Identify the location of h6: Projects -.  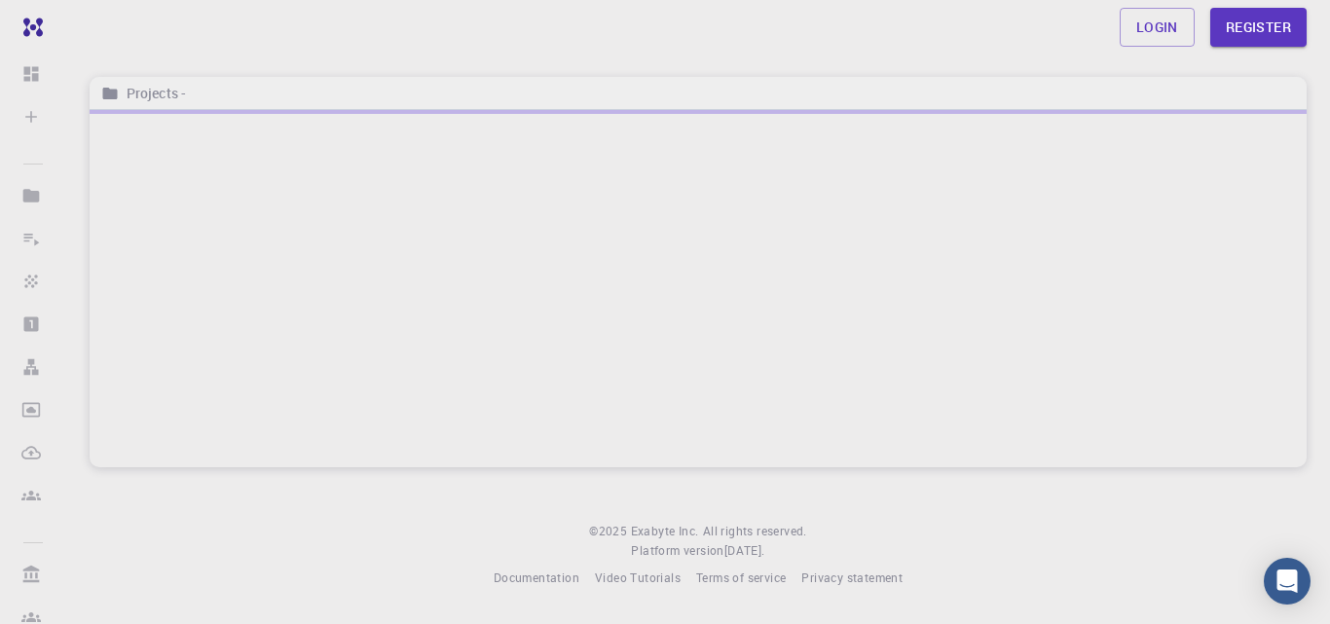
(152, 93).